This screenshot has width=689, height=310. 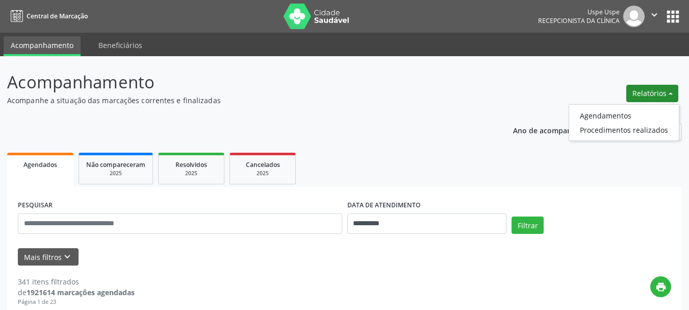 What do you see at coordinates (81, 292) in the screenshot?
I see `strong: 1921614 marcações agendadas` at bounding box center [81, 292].